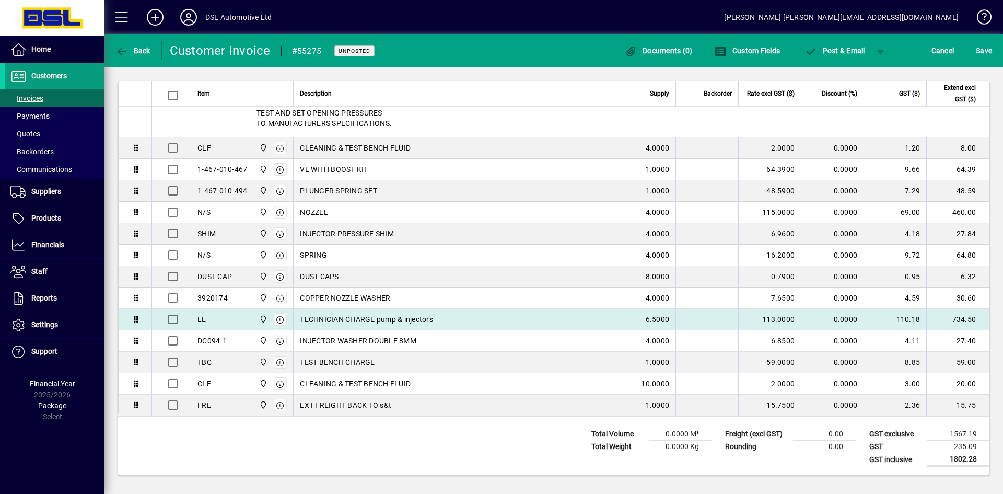 This screenshot has width=1003, height=494. Describe the element at coordinates (658, 276) in the screenshot. I see `span: 8.0000` at that location.